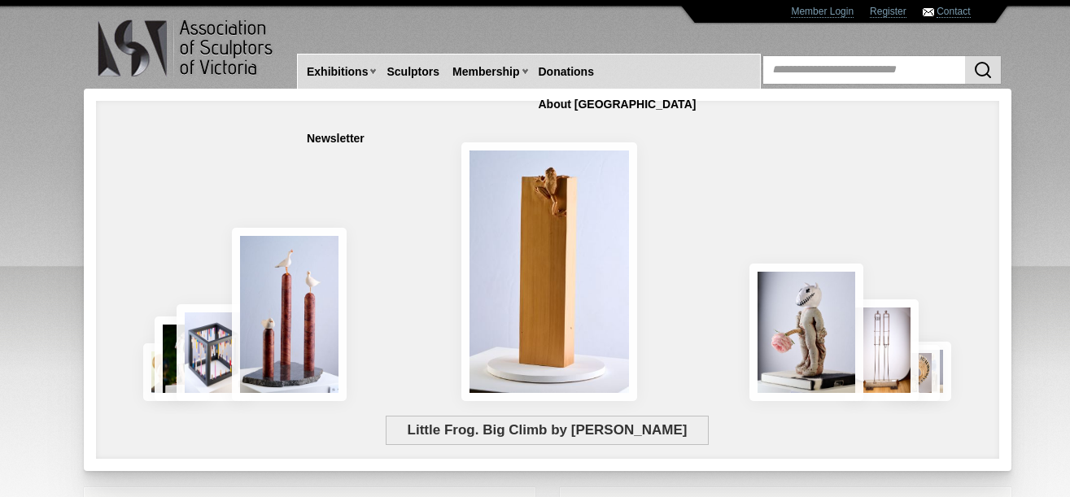 The height and width of the screenshot is (497, 1070). What do you see at coordinates (335, 138) in the screenshot?
I see `a: Newsletter` at bounding box center [335, 138].